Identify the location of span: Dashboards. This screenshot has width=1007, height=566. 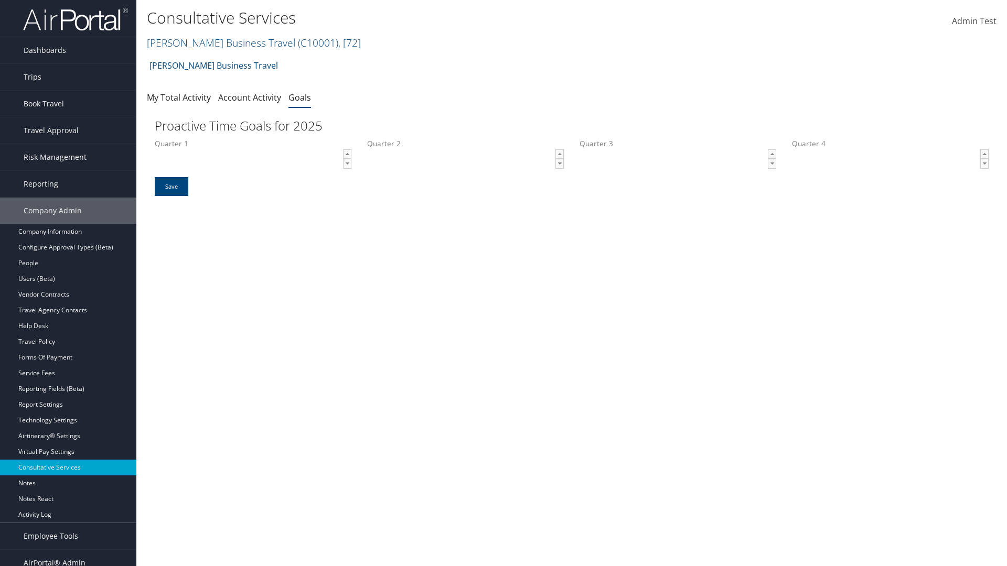
(45, 50).